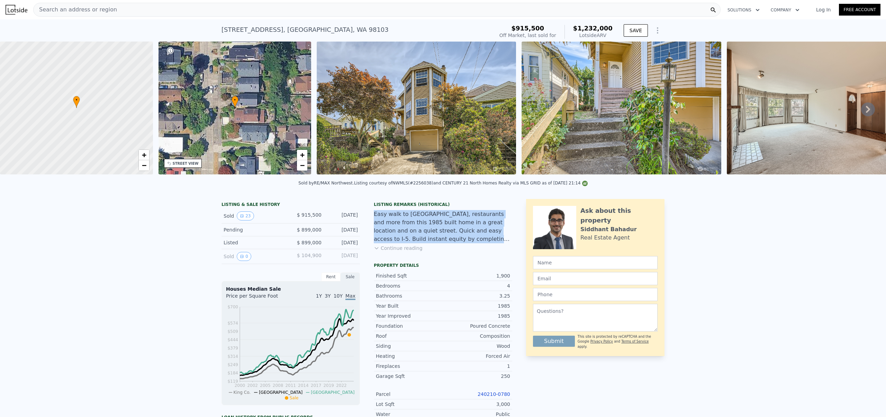 This screenshot has width=886, height=417. What do you see at coordinates (635, 341) in the screenshot?
I see `a: Terms of Service` at bounding box center [635, 341].